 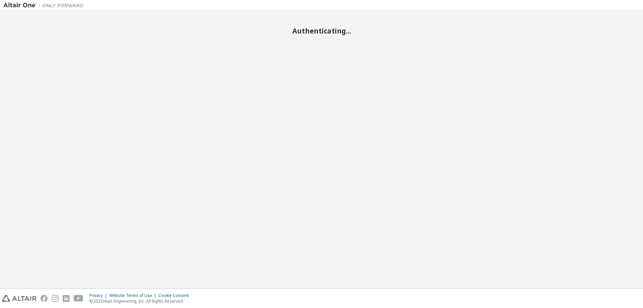 I want to click on h2: Authenticating..., so click(x=322, y=31).